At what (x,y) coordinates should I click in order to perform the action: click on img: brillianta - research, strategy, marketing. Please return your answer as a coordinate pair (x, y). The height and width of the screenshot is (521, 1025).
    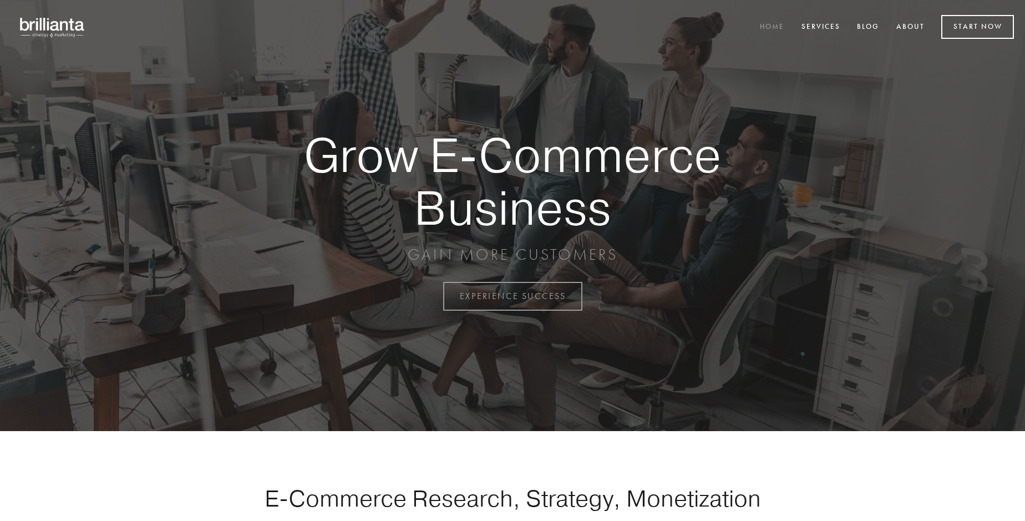
    Looking at the image, I should click on (53, 27).